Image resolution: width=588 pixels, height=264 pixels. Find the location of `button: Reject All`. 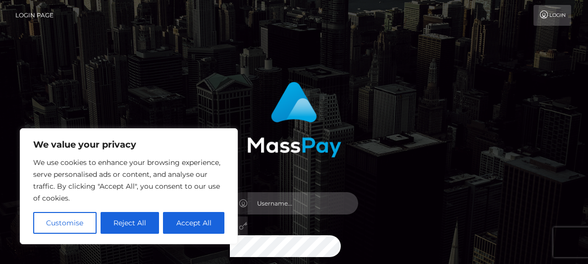

button: Reject All is located at coordinates (130, 223).